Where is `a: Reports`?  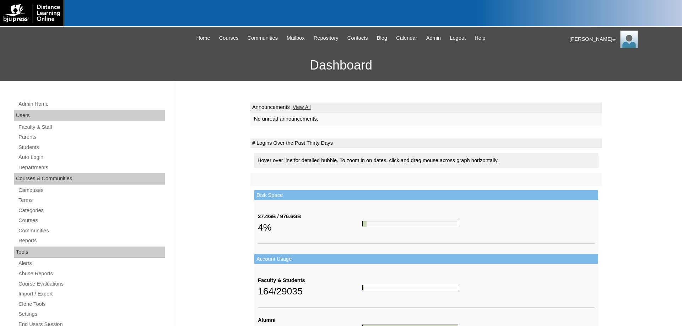
a: Reports is located at coordinates (91, 241).